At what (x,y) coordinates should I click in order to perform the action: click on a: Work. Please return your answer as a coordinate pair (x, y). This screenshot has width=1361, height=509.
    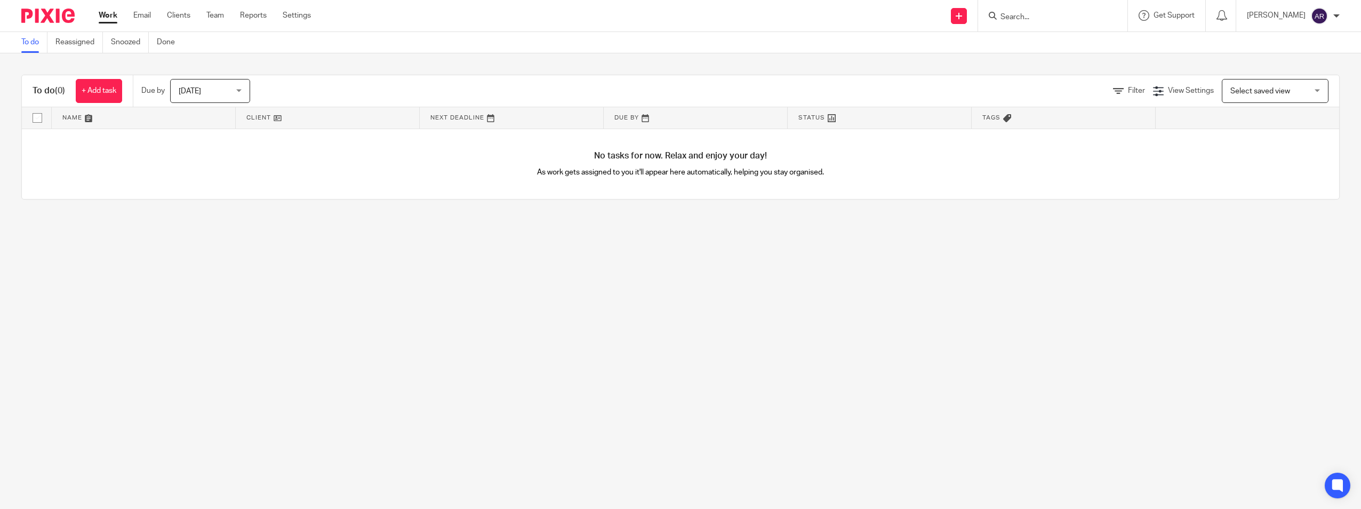
    Looking at the image, I should click on (108, 15).